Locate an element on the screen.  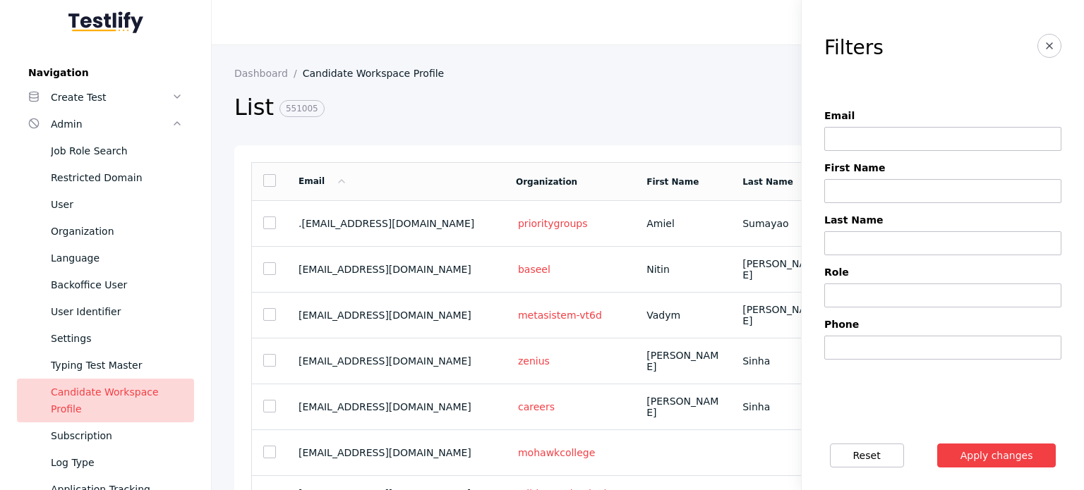
a: Log Type is located at coordinates (105, 463).